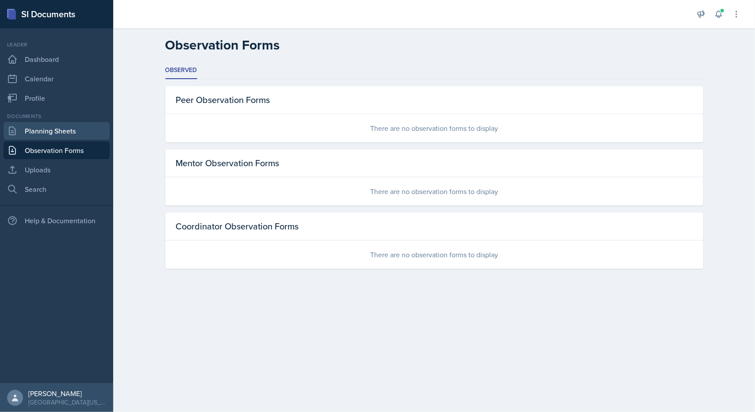 This screenshot has height=412, width=755. What do you see at coordinates (57, 189) in the screenshot?
I see `a: Search` at bounding box center [57, 189].